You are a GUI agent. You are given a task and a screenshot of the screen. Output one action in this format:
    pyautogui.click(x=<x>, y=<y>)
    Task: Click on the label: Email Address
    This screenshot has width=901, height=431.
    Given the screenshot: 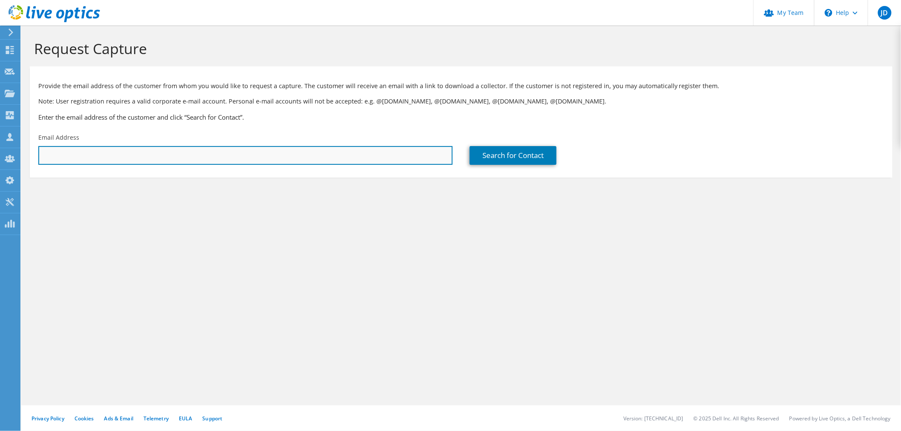 What is the action you would take?
    pyautogui.click(x=59, y=137)
    